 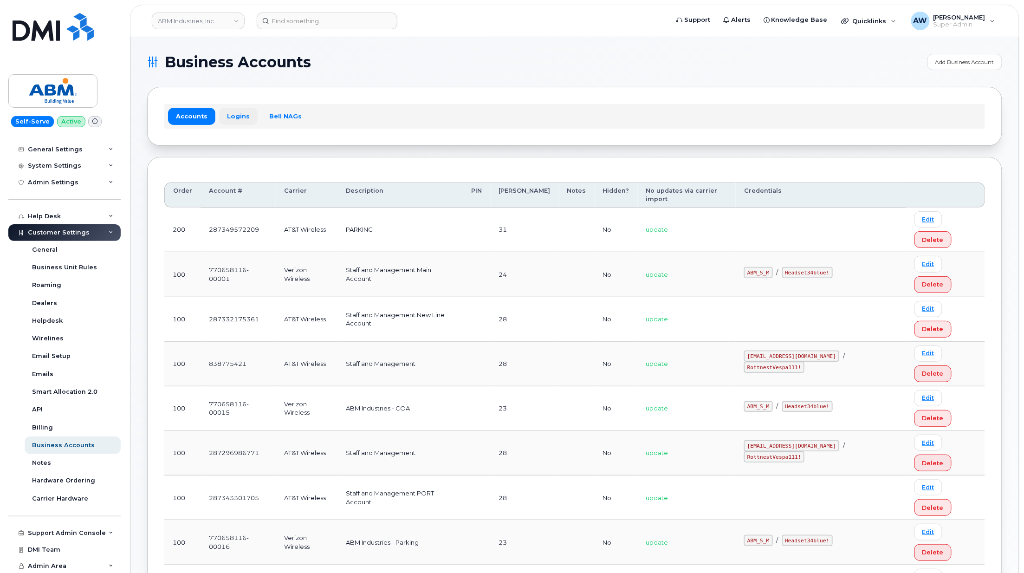 I want to click on td: Staff and Management New Line Account, so click(x=400, y=319).